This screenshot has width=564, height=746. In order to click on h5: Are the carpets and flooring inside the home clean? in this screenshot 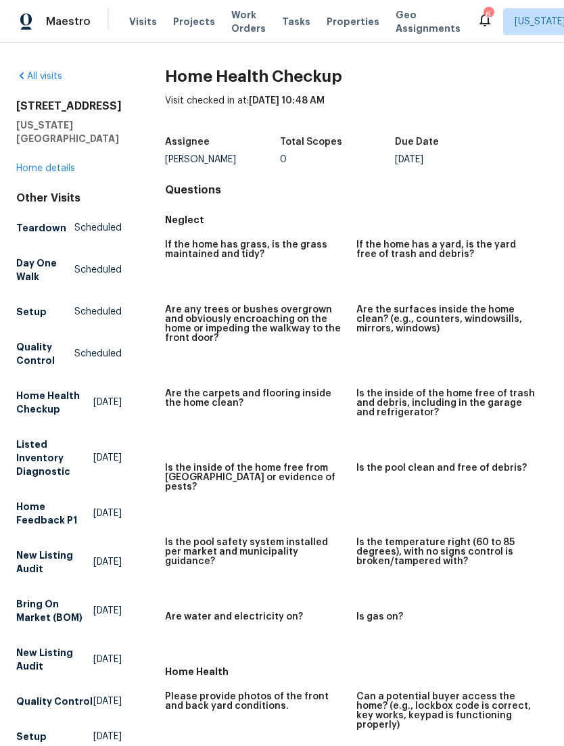, I will do `click(255, 398)`.